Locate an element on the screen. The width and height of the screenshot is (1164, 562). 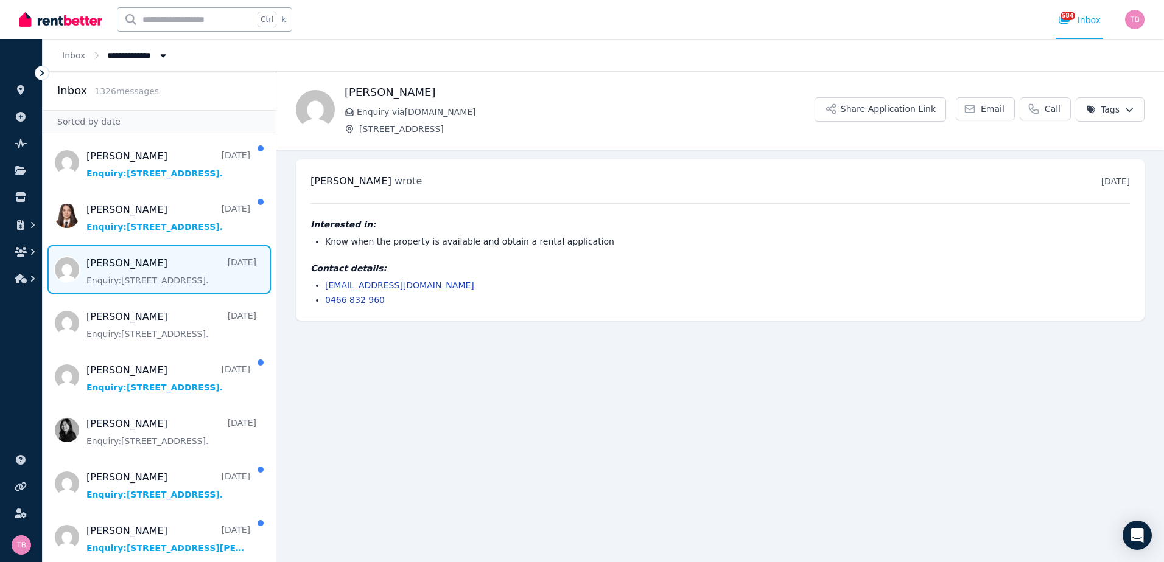
span: 584 is located at coordinates (1067, 16).